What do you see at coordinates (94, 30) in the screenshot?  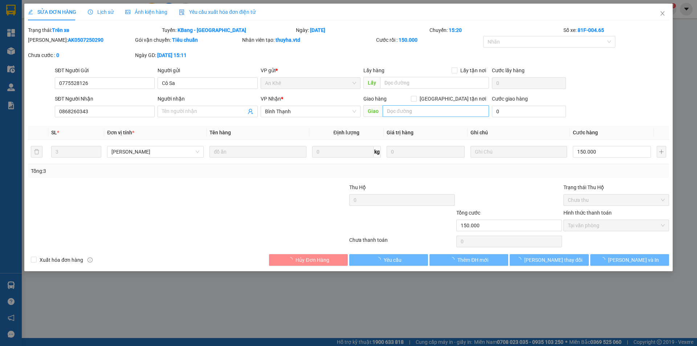 I see `div: Trạng thái:` at bounding box center [94, 30].